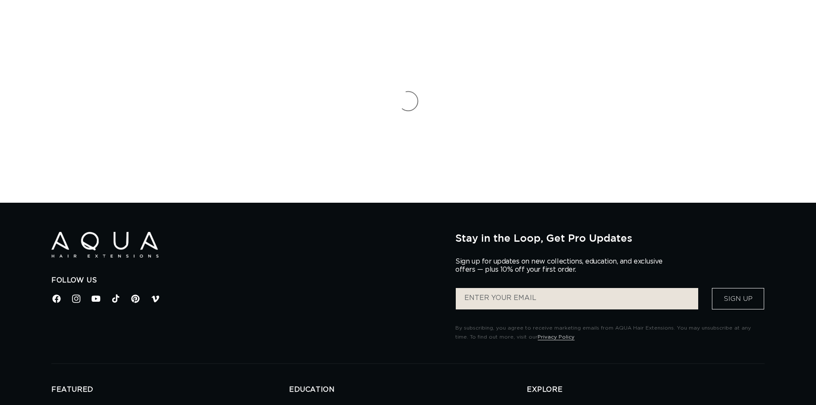  I want to click on h2: Stay in the Loop, Get Pro Updates, so click(610, 238).